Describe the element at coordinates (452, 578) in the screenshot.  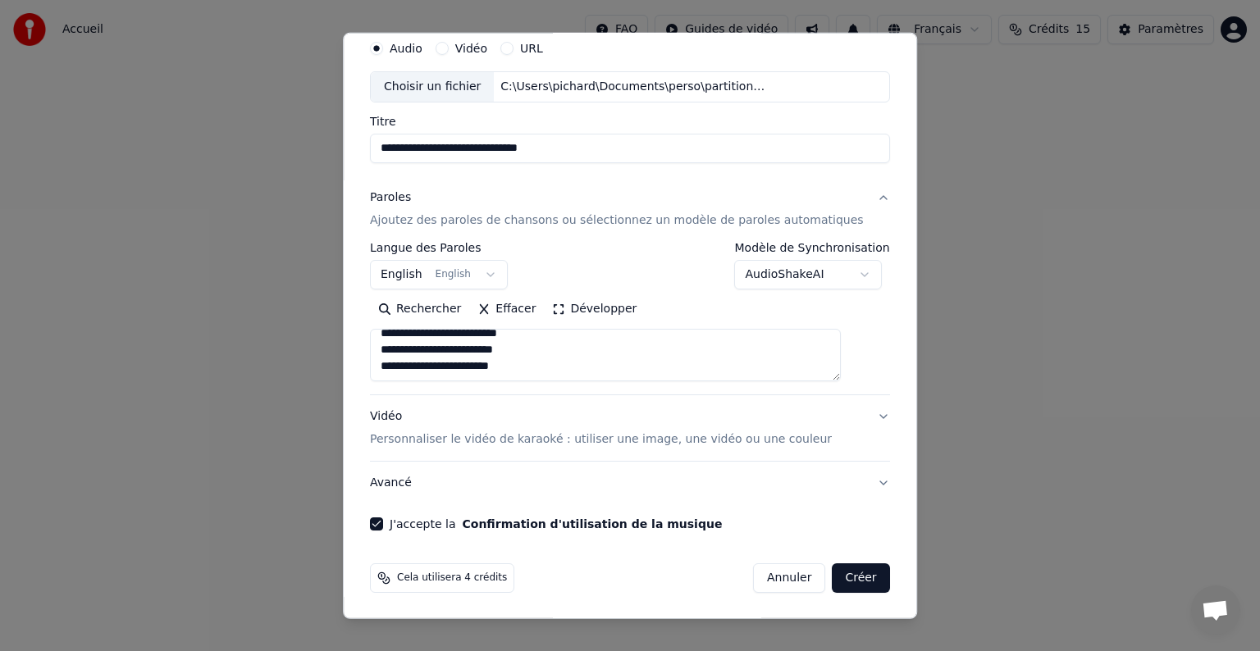
I see `span: Cela utilisera 4 crédits` at that location.